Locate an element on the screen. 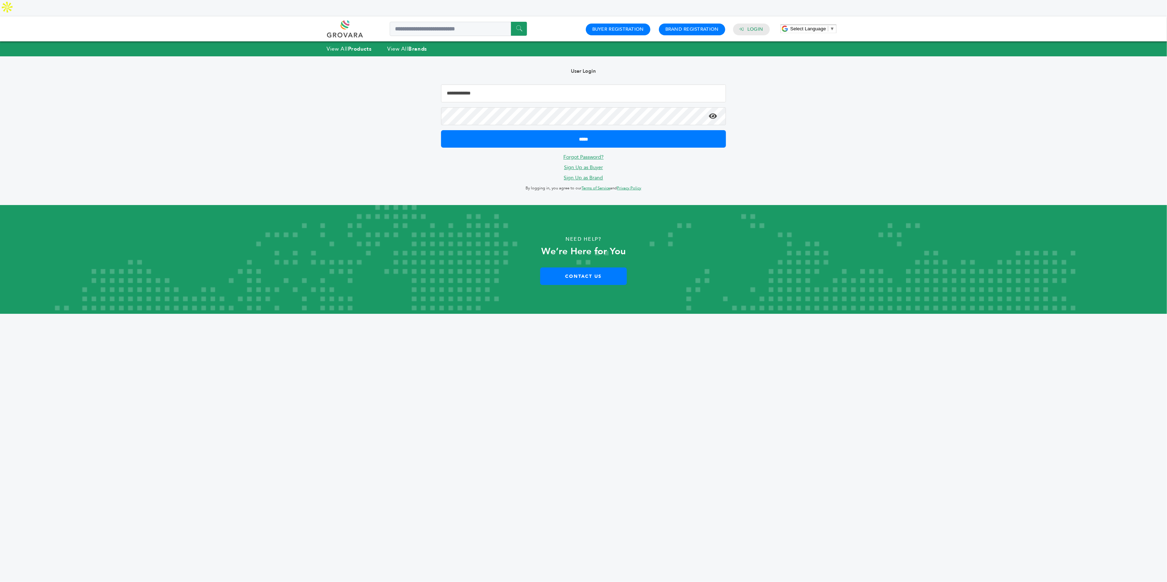 This screenshot has height=582, width=1167. a: Sign Up as Brand is located at coordinates (584, 178).